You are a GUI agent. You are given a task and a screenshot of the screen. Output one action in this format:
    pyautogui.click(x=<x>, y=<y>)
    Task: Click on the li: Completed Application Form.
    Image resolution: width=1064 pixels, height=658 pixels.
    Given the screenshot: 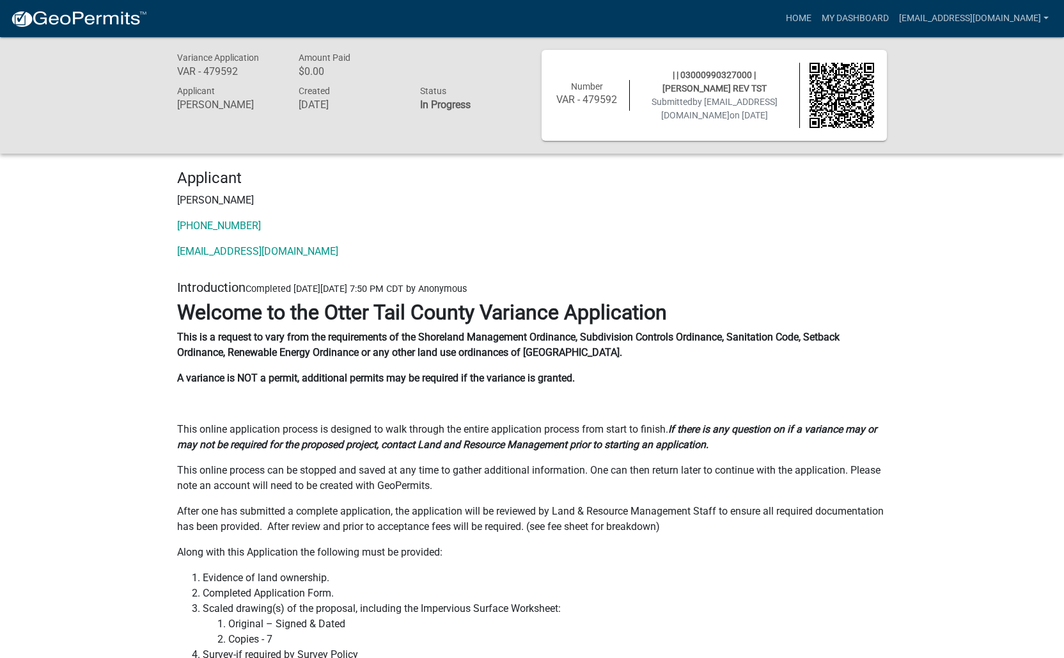 What is the action you would take?
    pyautogui.click(x=545, y=593)
    